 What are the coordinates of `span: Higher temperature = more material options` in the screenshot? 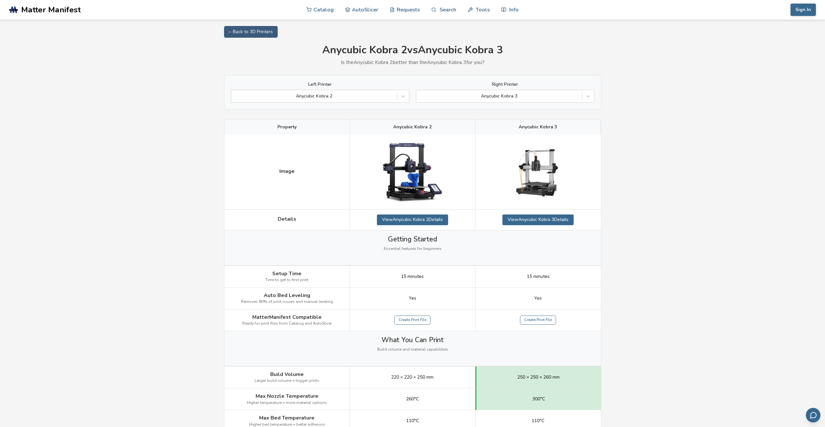 It's located at (287, 403).